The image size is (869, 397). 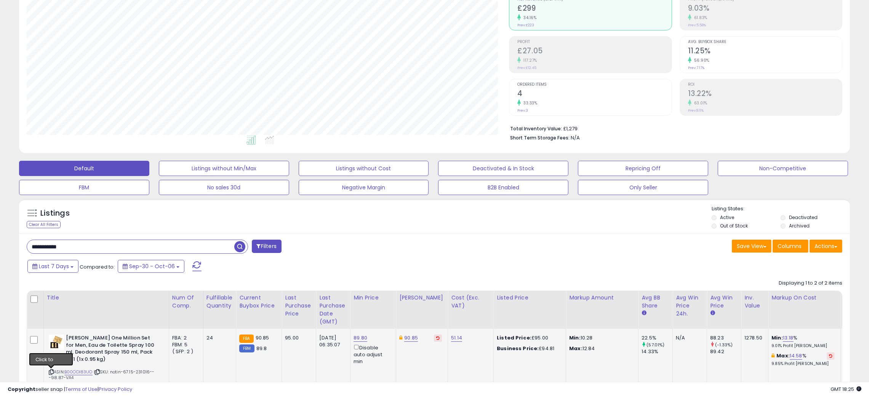 What do you see at coordinates (185, 338) in the screenshot?
I see `div: FBA: 2` at bounding box center [185, 338].